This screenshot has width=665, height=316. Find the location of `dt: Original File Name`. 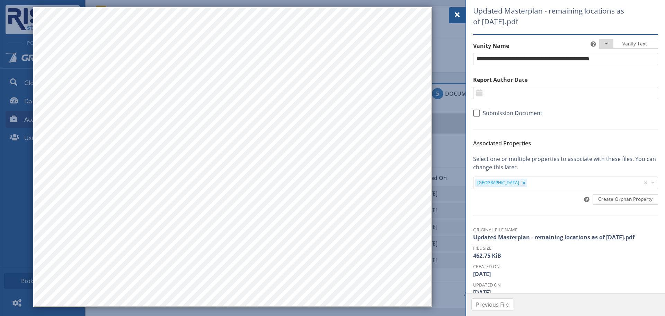

dt: Original File Name is located at coordinates (566, 229).